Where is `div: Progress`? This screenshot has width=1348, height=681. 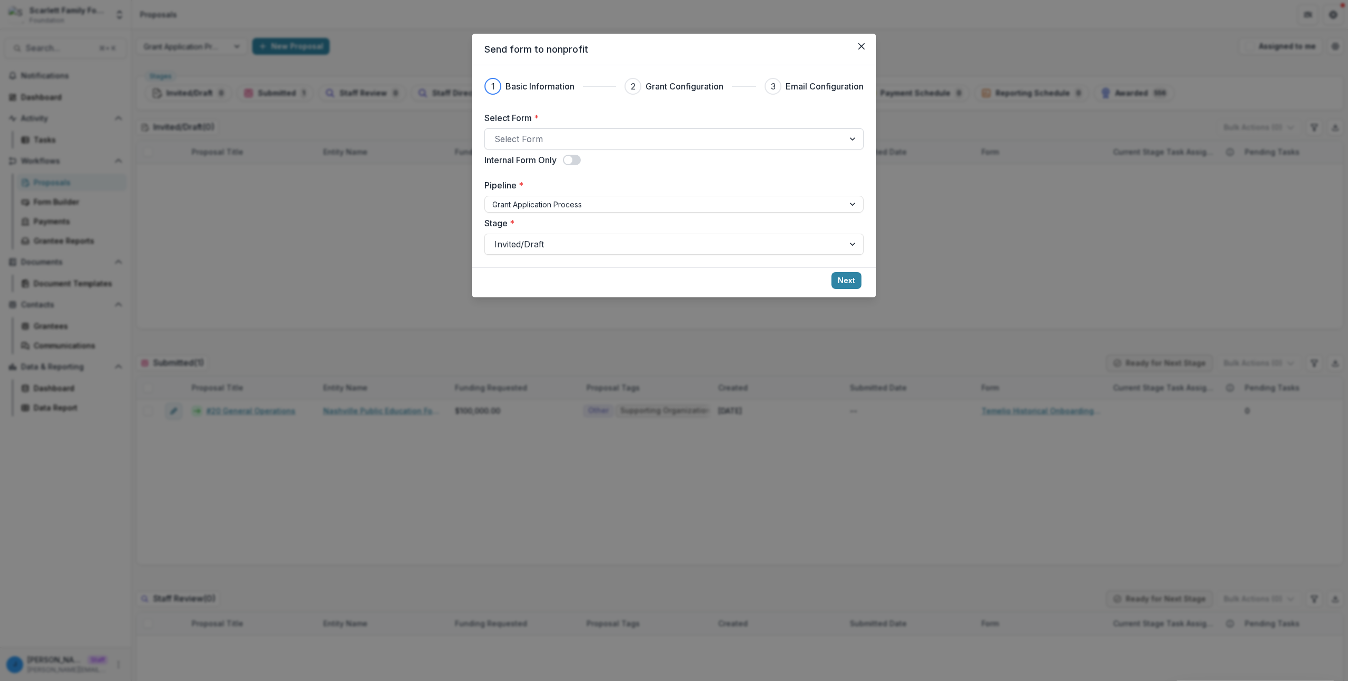 div: Progress is located at coordinates (674, 86).